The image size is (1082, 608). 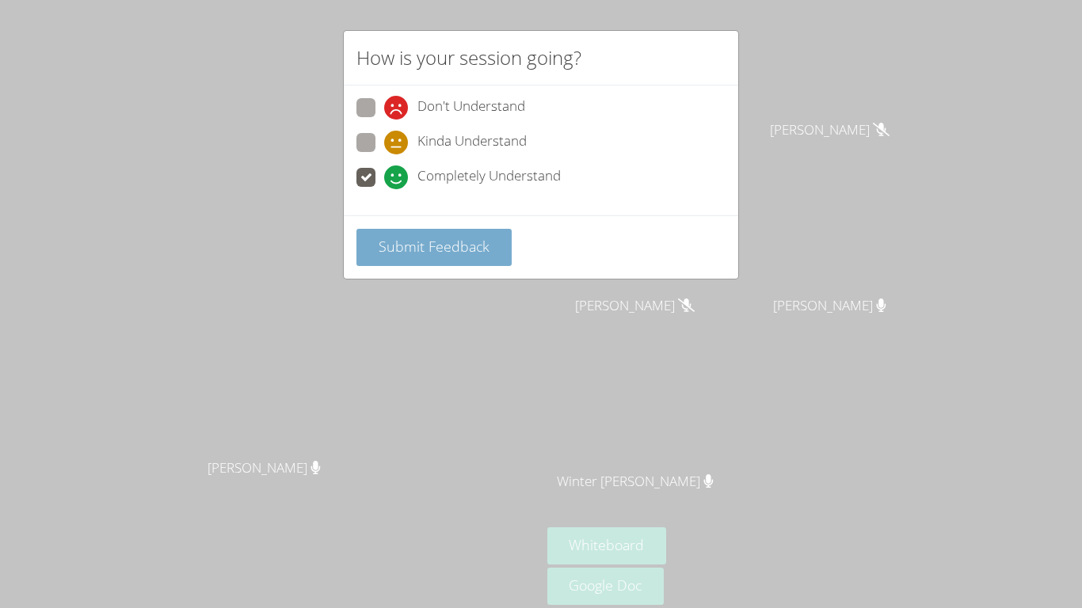 What do you see at coordinates (472, 143) in the screenshot?
I see `span: Kinda Understand` at bounding box center [472, 143].